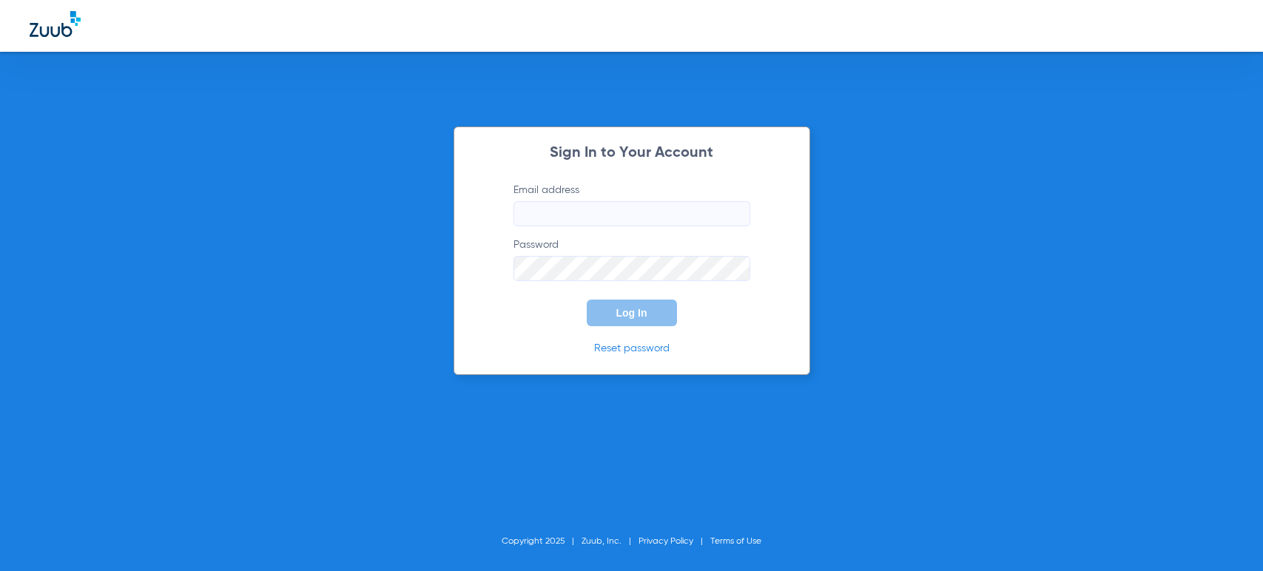  Describe the element at coordinates (632, 204) in the screenshot. I see `label: Email address` at that location.